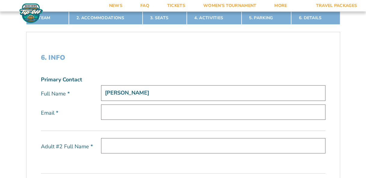 This screenshot has width=366, height=178. What do you see at coordinates (106, 18) in the screenshot?
I see `a: 2. Accommodations` at bounding box center [106, 18].